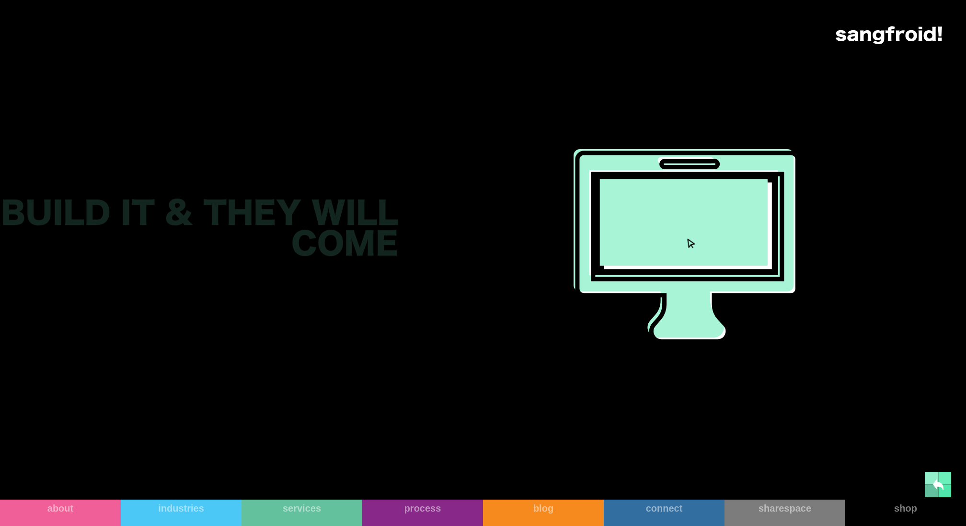 Image resolution: width=966 pixels, height=526 pixels. I want to click on a: process, so click(423, 512).